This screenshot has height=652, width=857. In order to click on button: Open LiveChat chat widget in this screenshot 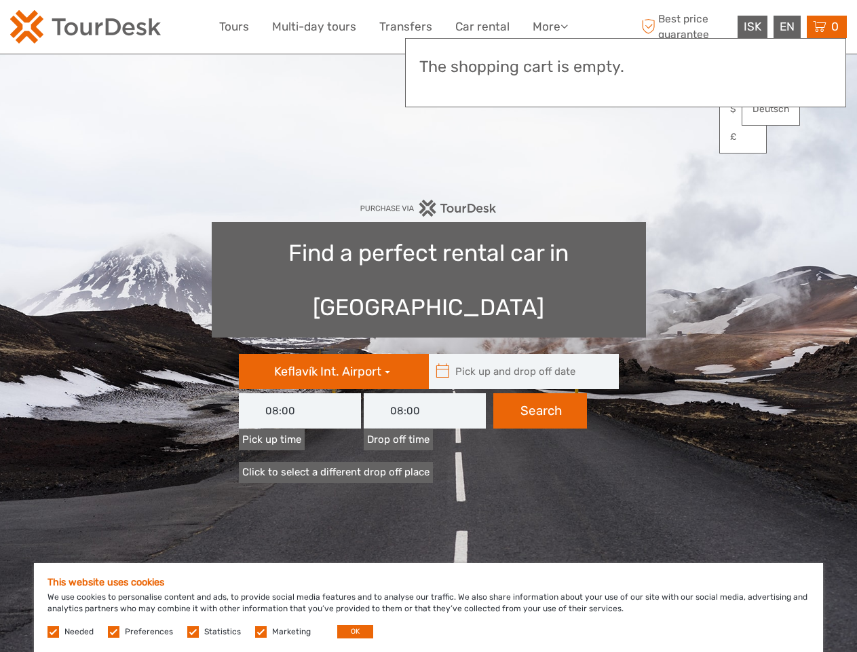, I will do `click(164, 29)`.